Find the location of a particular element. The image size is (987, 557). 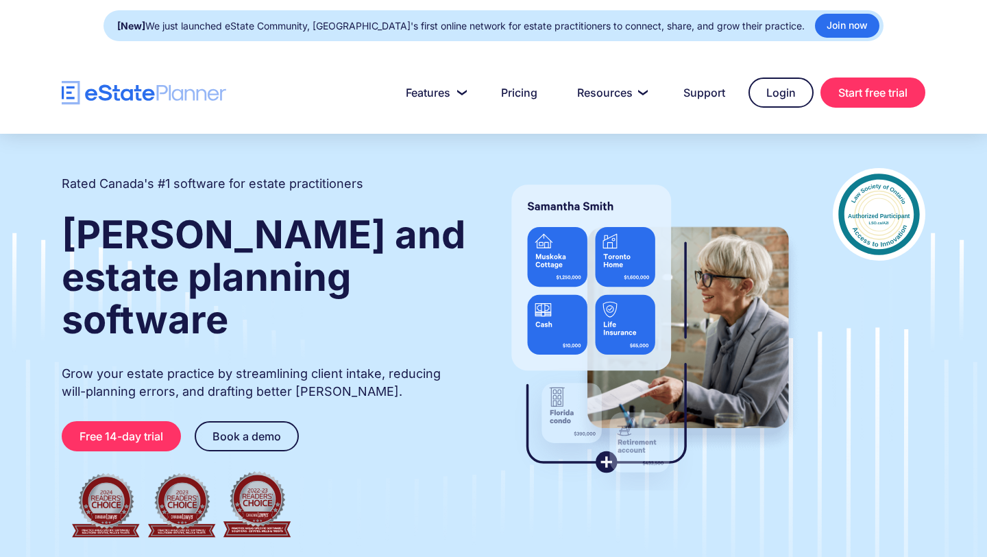

h2: Rated Canada's #1 software for estate practitioners is located at coordinates (213, 184).